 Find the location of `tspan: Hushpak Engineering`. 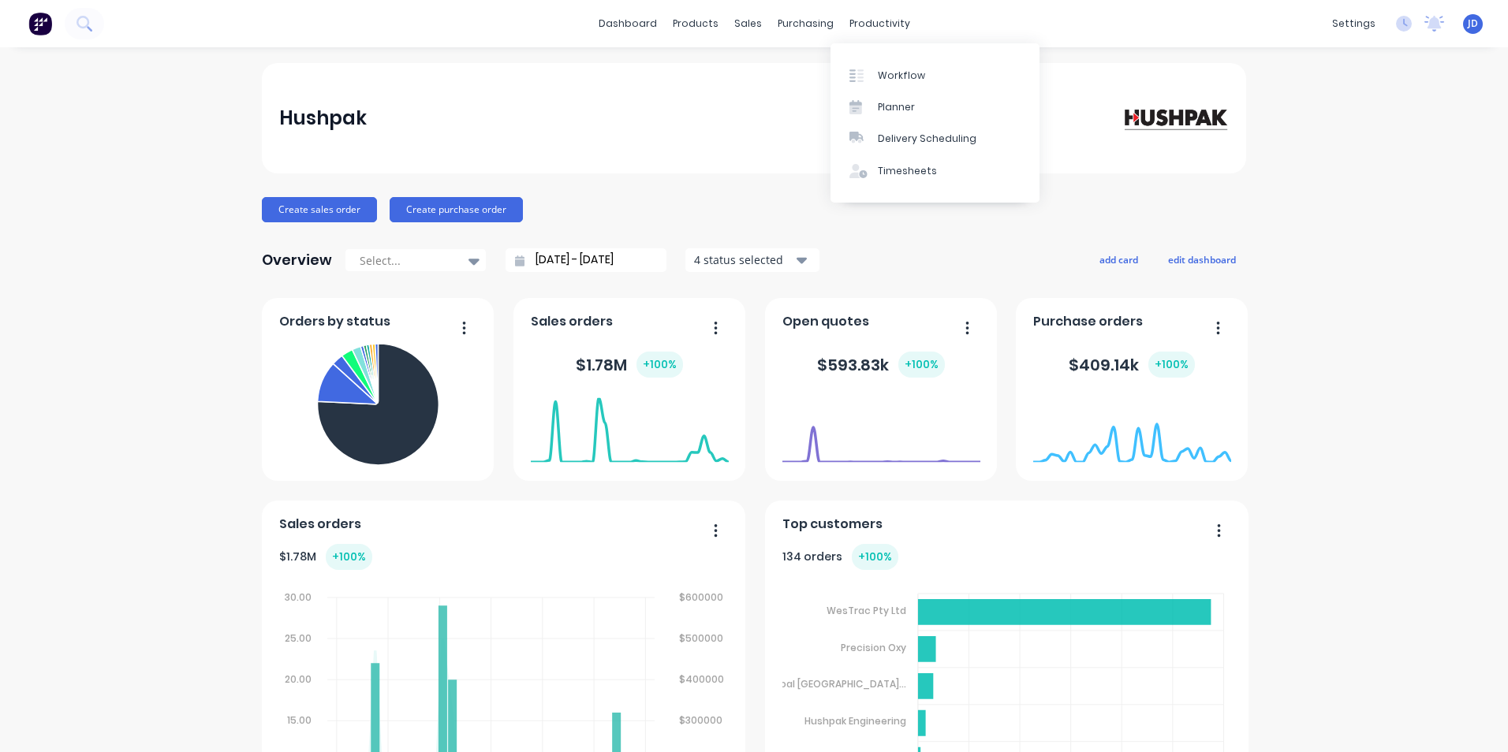

tspan: Hushpak Engineering is located at coordinates (855, 721).